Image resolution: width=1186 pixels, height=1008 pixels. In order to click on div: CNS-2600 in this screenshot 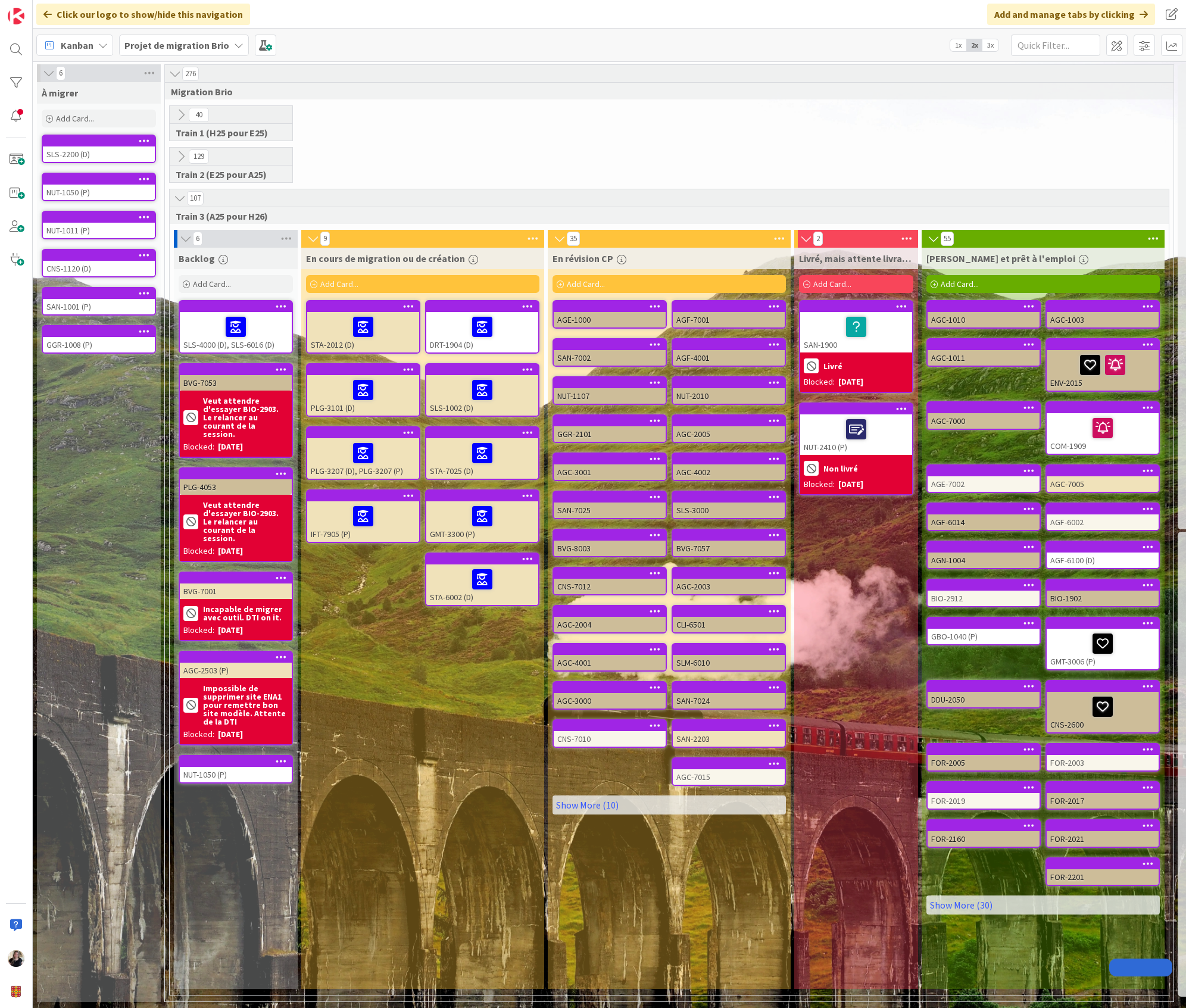, I will do `click(1102, 707)`.